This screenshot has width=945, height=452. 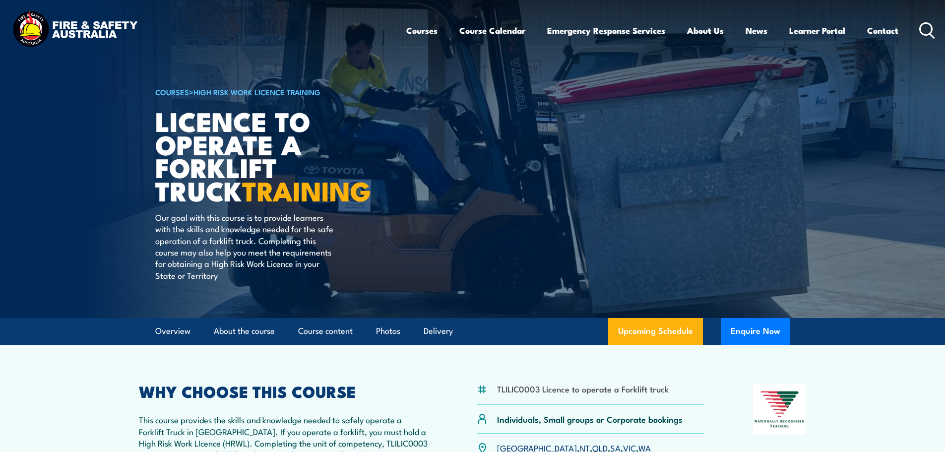 I want to click on a: High Risk Work Licence Training, so click(x=257, y=92).